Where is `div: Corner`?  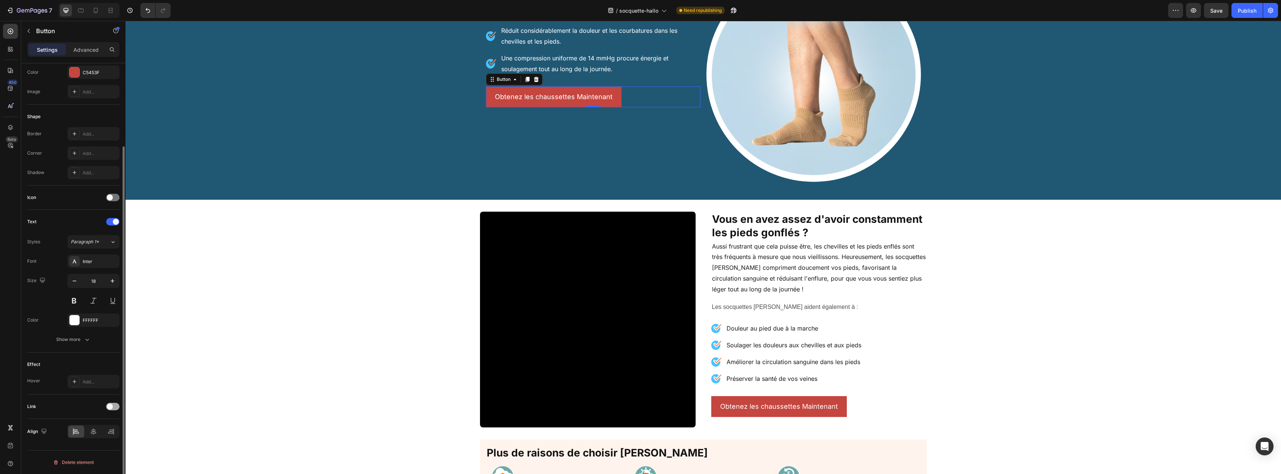 div: Corner is located at coordinates (35, 153).